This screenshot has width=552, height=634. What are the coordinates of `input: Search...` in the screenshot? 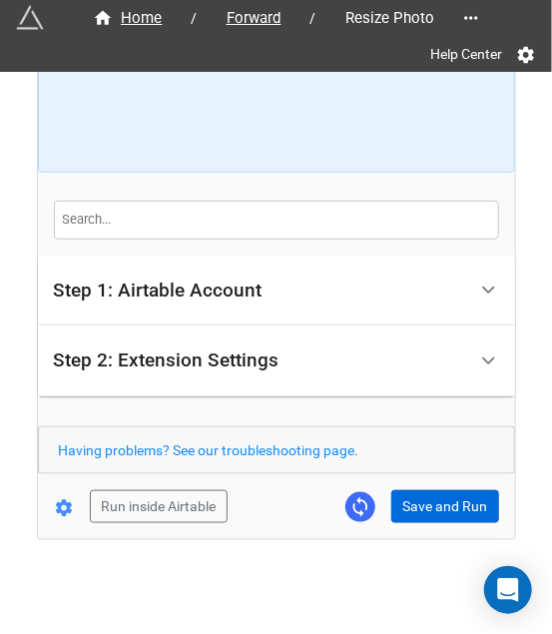 It's located at (277, 220).